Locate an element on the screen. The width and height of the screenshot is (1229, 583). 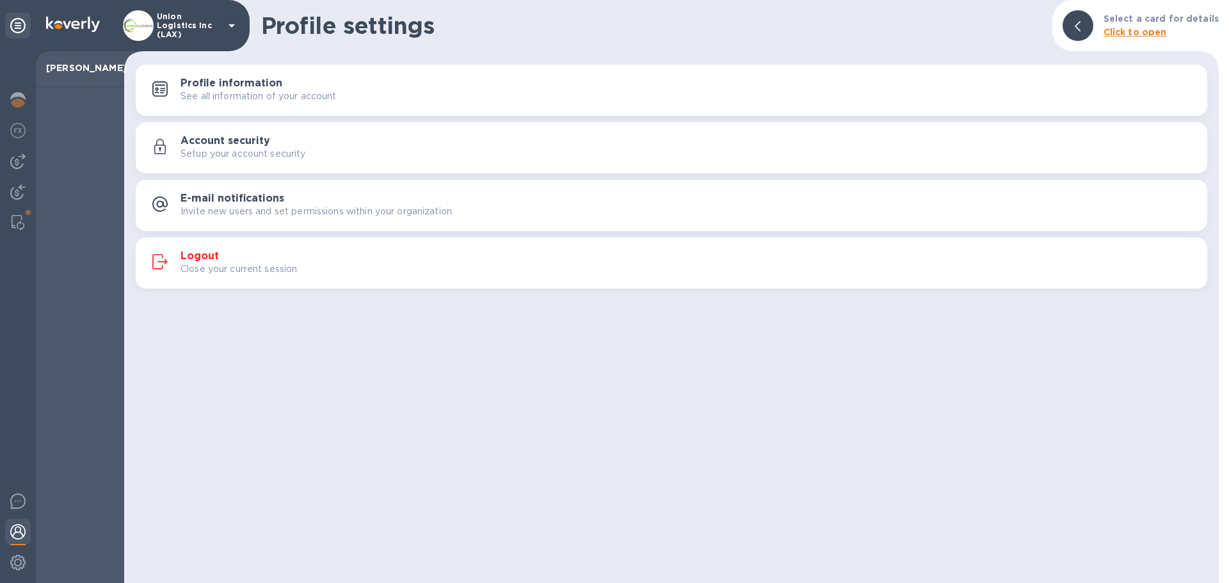
h3: Profile information is located at coordinates (231, 83).